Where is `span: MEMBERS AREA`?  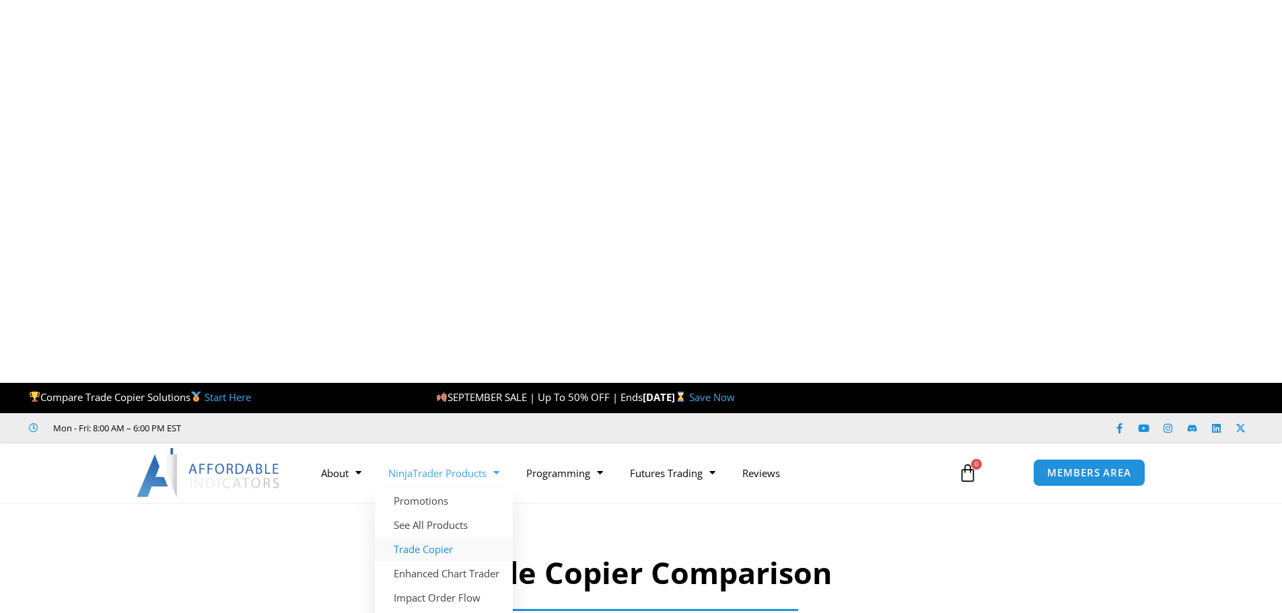
span: MEMBERS AREA is located at coordinates (1089, 472).